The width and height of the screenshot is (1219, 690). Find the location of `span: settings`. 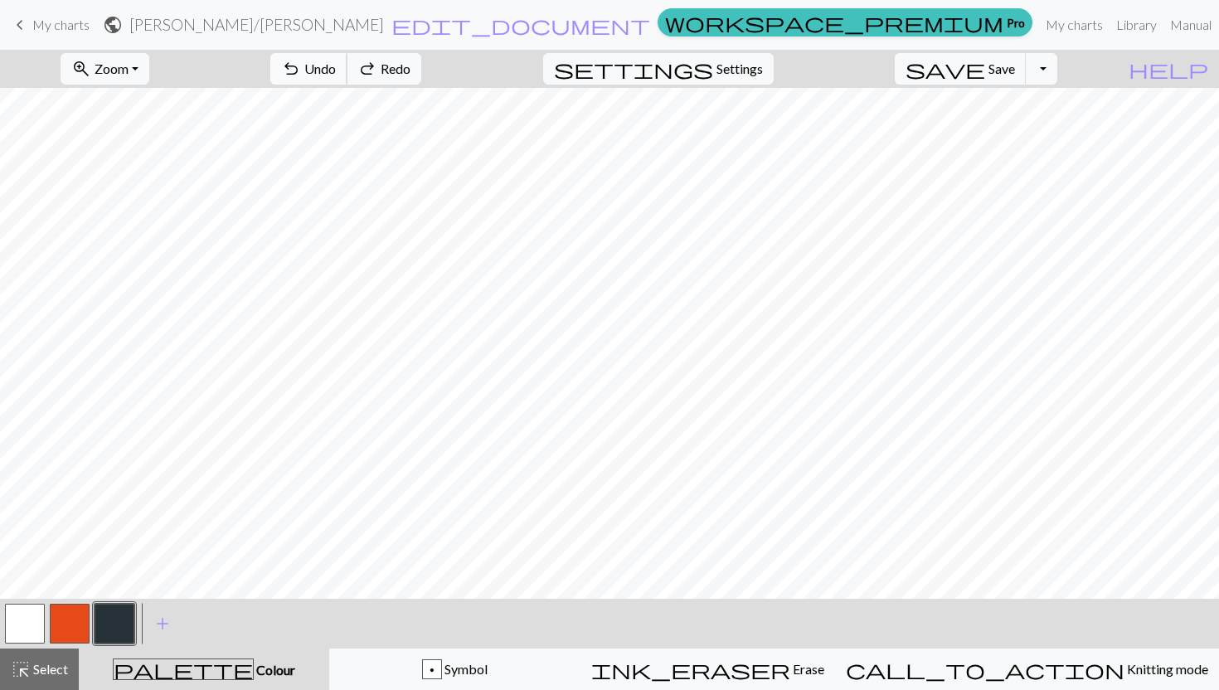

span: settings is located at coordinates (634, 69).